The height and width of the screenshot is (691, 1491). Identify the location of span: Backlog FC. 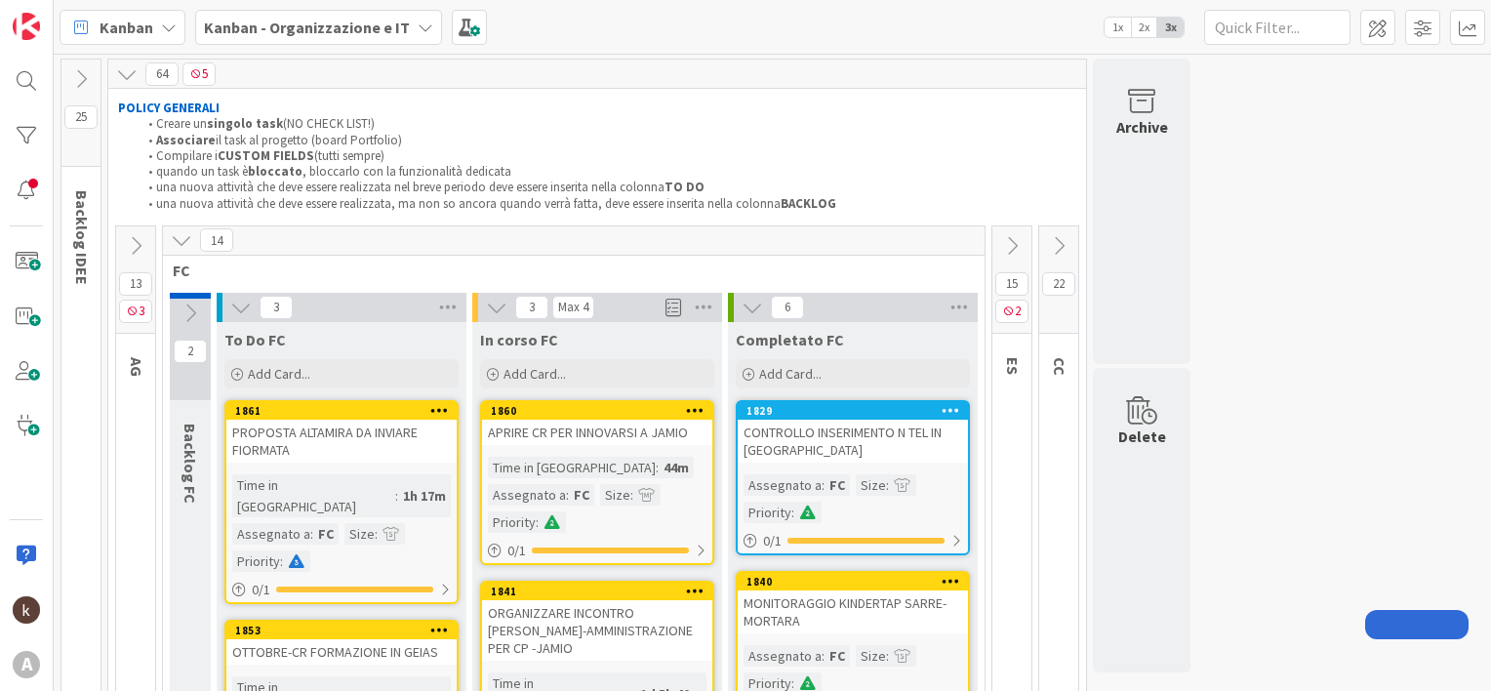
(190, 464).